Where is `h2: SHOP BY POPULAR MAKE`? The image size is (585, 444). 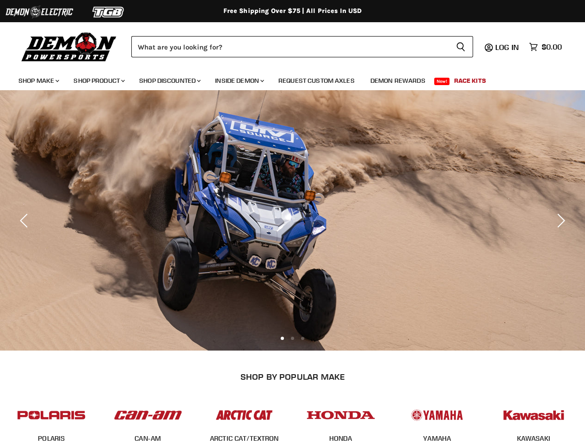 h2: SHOP BY POPULAR MAKE is located at coordinates (293, 376).